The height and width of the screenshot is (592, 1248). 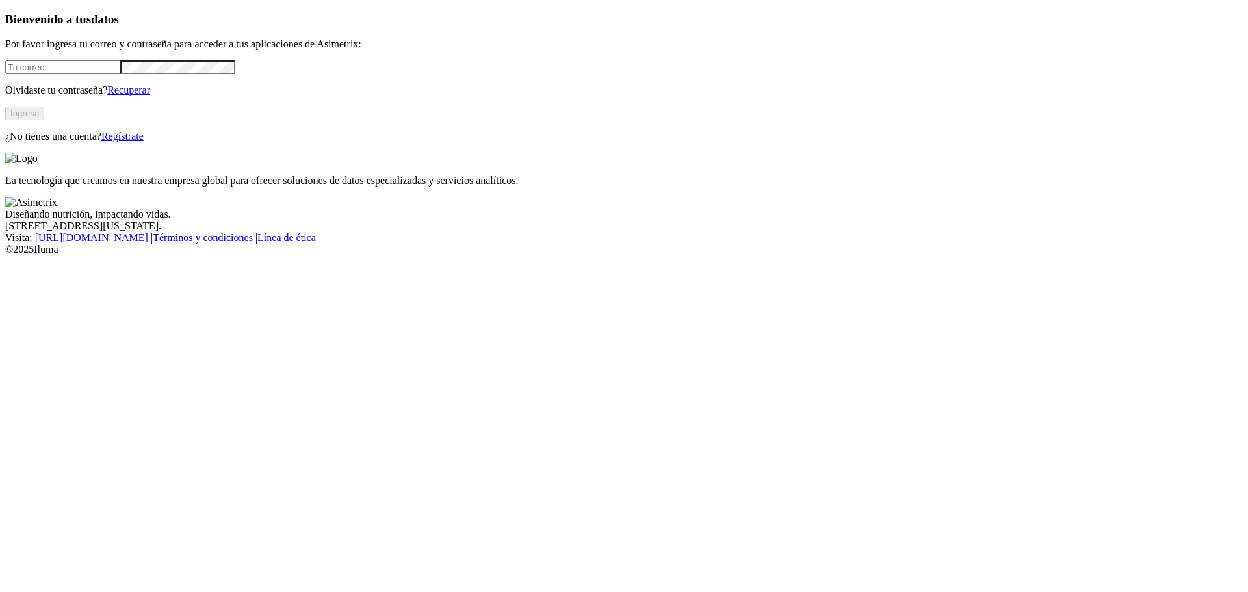 What do you see at coordinates (21, 159) in the screenshot?
I see `img: Logo` at bounding box center [21, 159].